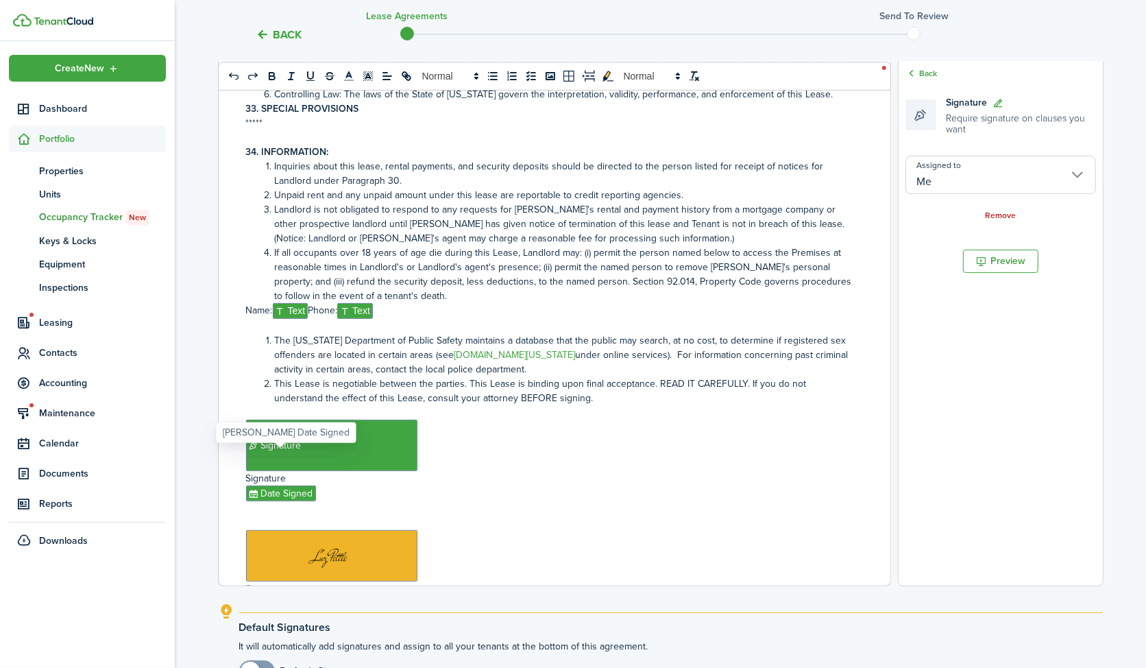 The image size is (1146, 668). Describe the element at coordinates (287, 152) in the screenshot. I see `strong: 34. INFORMATION:` at that location.